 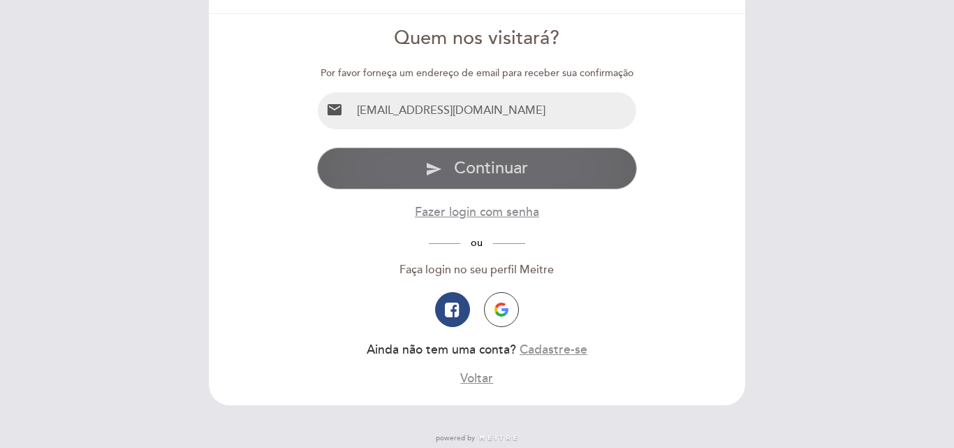 I want to click on i: send, so click(x=434, y=169).